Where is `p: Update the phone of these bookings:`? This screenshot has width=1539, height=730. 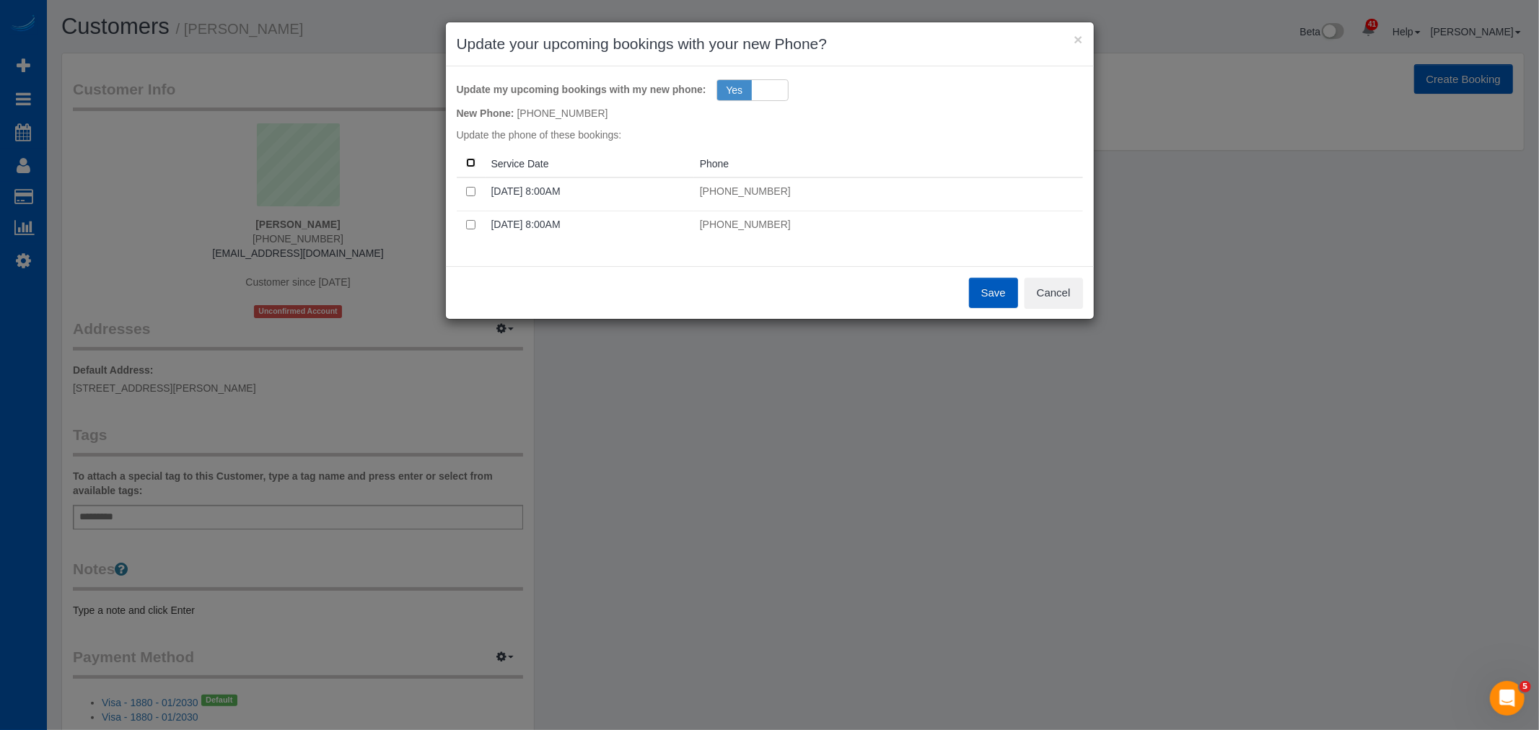
p: Update the phone of these bookings: is located at coordinates (770, 135).